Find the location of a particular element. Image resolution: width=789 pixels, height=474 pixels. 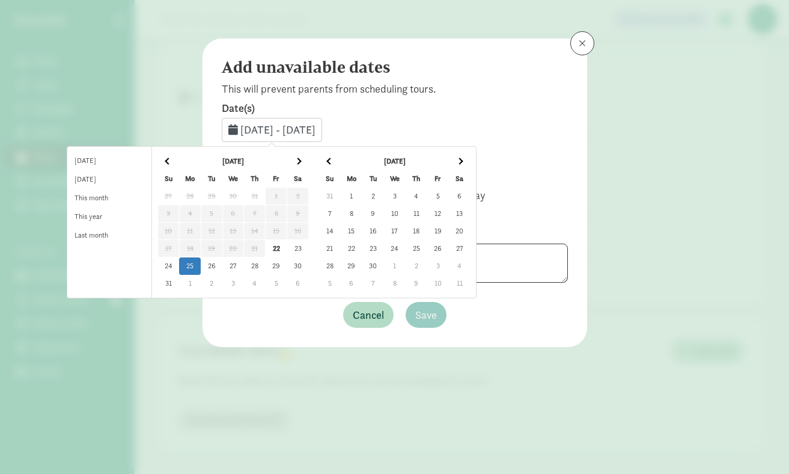

td: 13 is located at coordinates (460, 213).